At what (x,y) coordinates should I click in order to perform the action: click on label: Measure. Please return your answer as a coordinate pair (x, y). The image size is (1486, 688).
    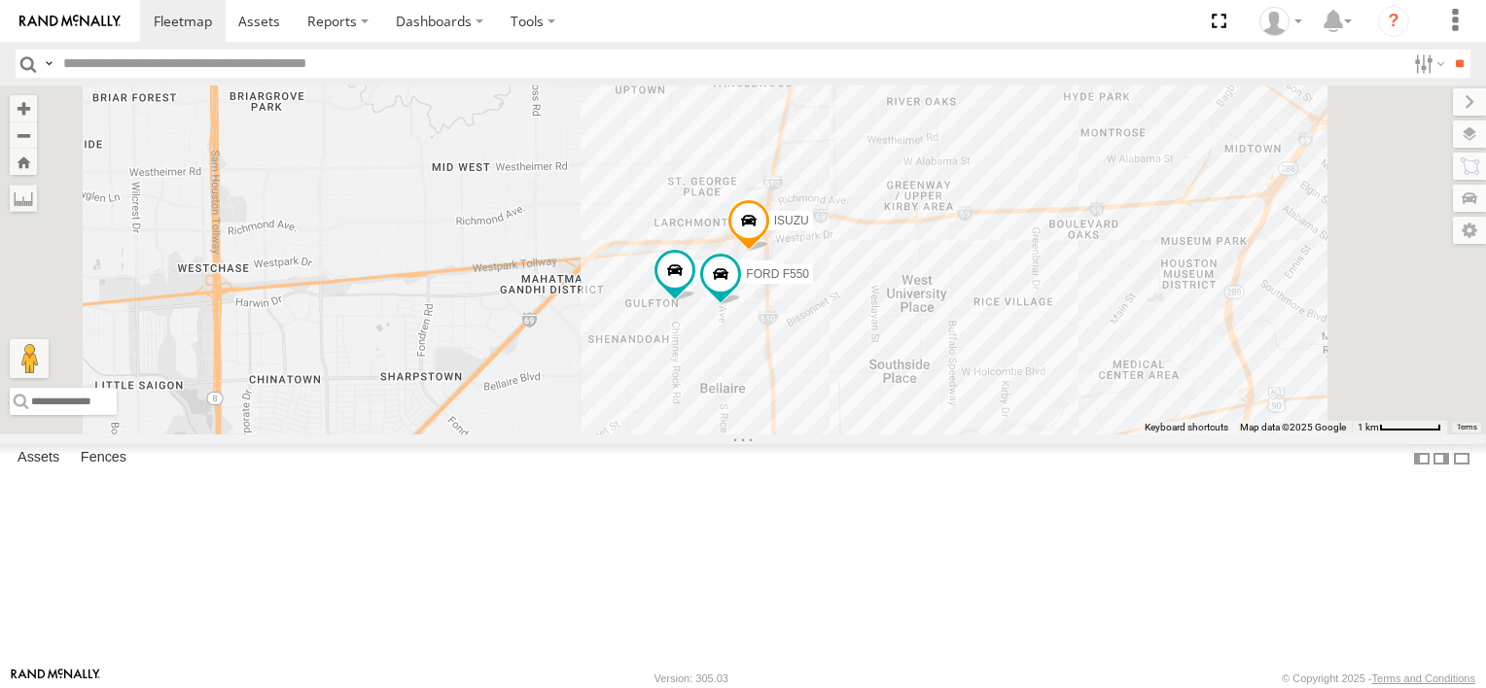
    Looking at the image, I should click on (23, 198).